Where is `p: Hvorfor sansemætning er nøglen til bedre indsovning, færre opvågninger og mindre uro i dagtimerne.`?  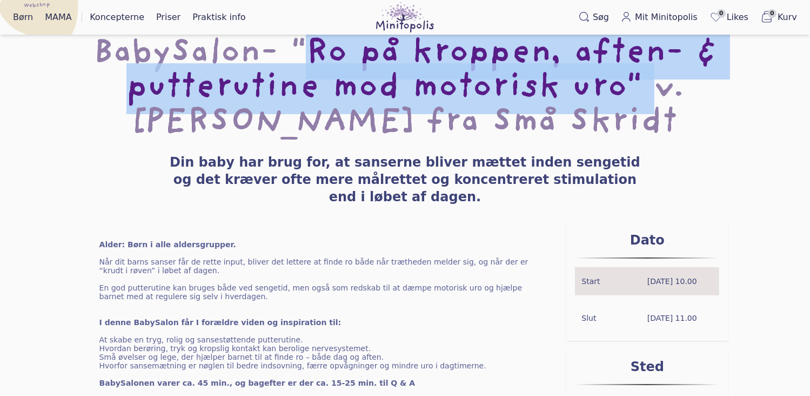
p: Hvorfor sansemætning er nøglen til bedre indsovning, færre opvågninger og mindre uro i dagtimerne. is located at coordinates (324, 365).